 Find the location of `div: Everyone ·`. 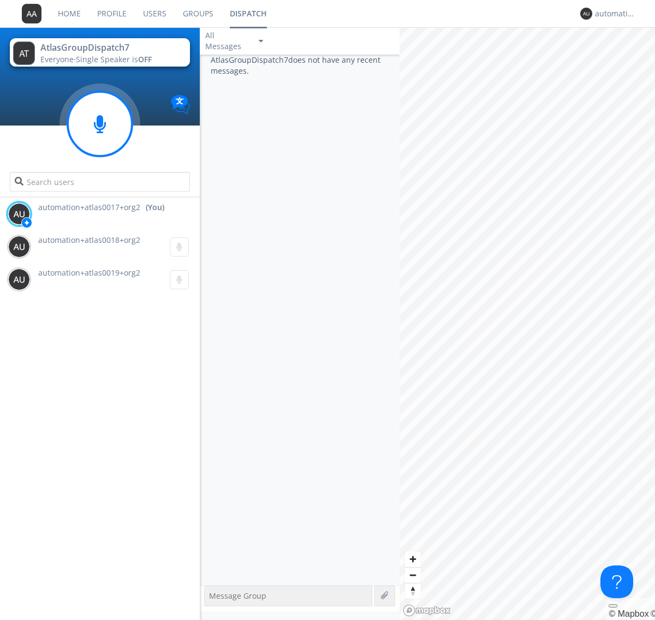

div: Everyone · is located at coordinates (102, 60).